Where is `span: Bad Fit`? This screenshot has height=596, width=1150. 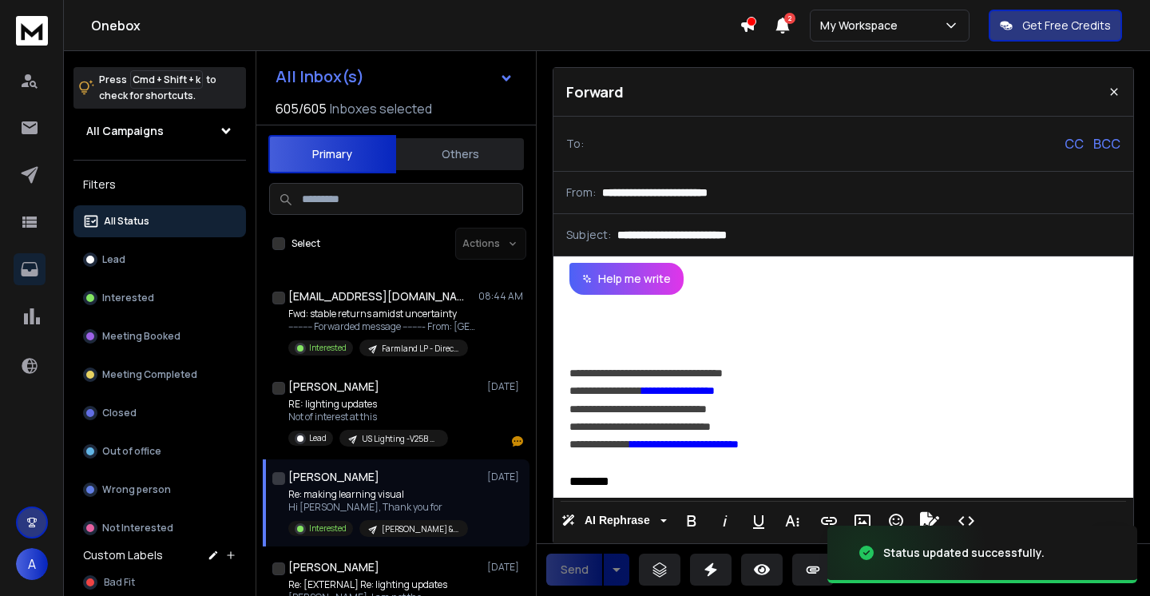
span: Bad Fit is located at coordinates (119, 582).